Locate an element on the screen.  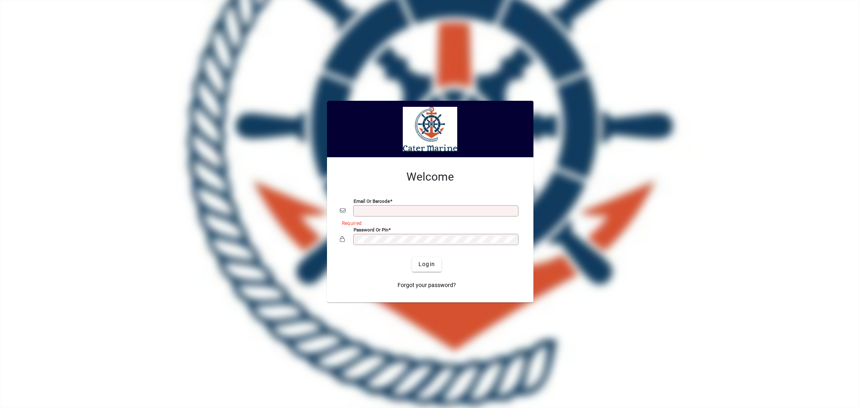
mat-error: Required is located at coordinates (428, 223).